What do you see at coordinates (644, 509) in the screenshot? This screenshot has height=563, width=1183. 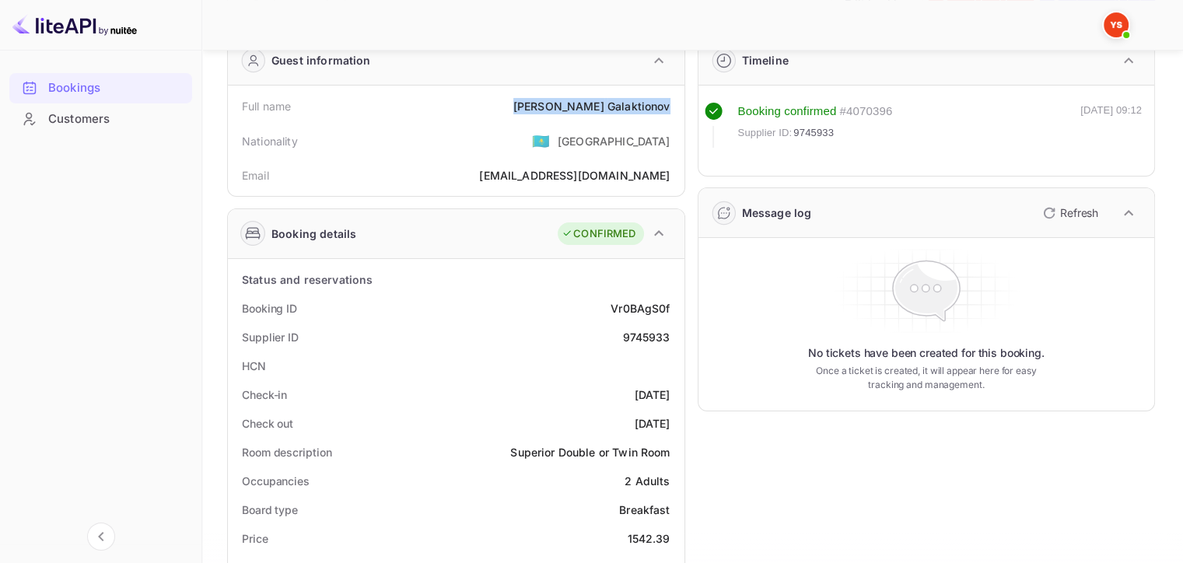 I see `div: Breakfast` at bounding box center [644, 509].